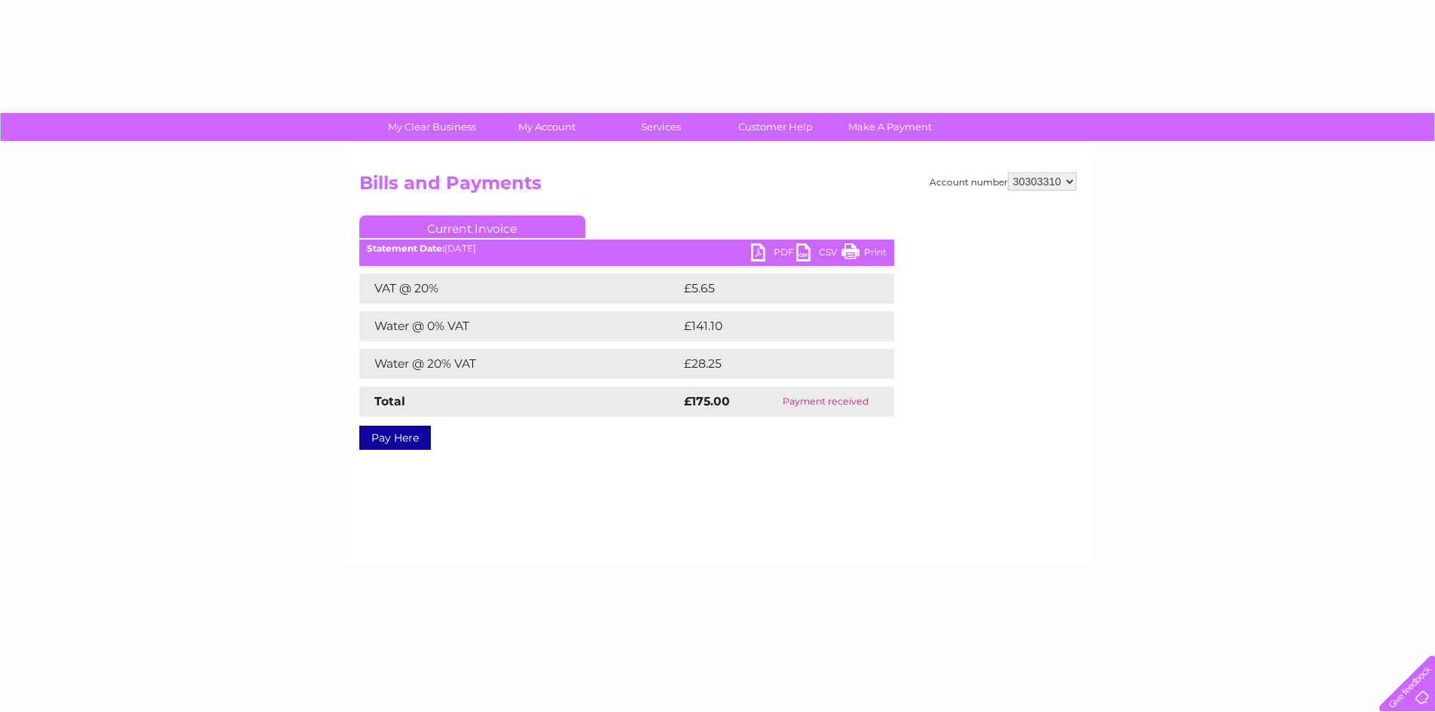  I want to click on a: Print, so click(864, 254).